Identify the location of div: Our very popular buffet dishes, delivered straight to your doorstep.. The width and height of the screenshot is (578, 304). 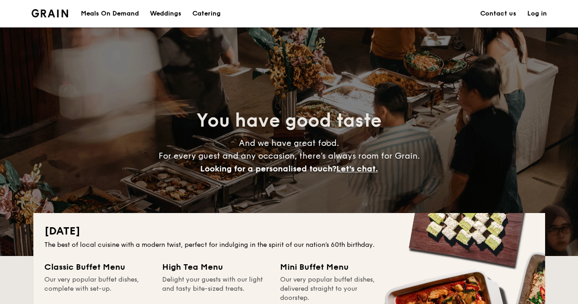
(334, 289).